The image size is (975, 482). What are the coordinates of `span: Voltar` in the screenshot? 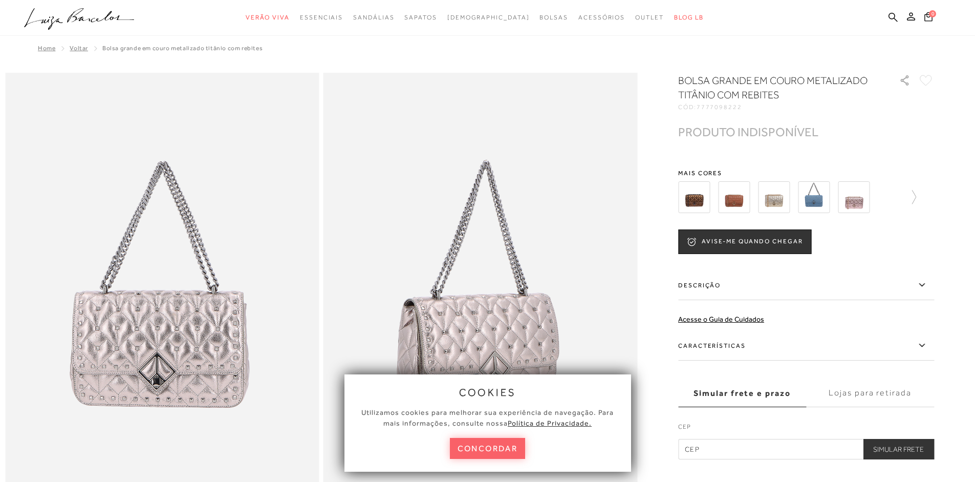 It's located at (79, 48).